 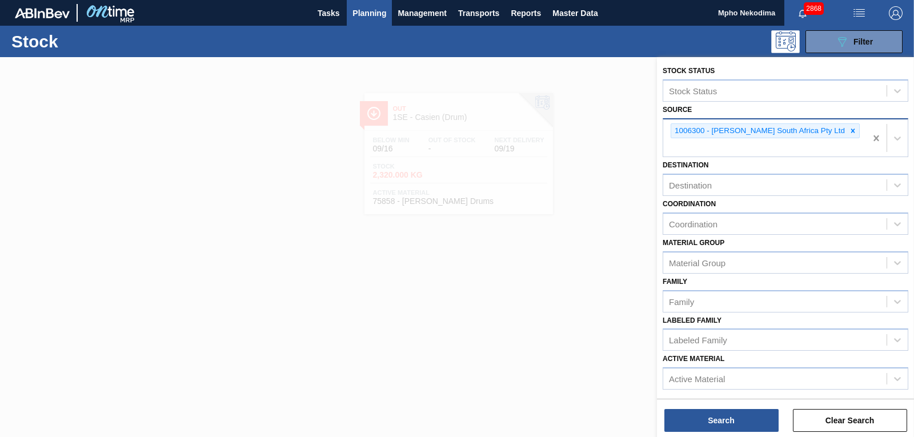 I want to click on h1: Stock, so click(x=94, y=41).